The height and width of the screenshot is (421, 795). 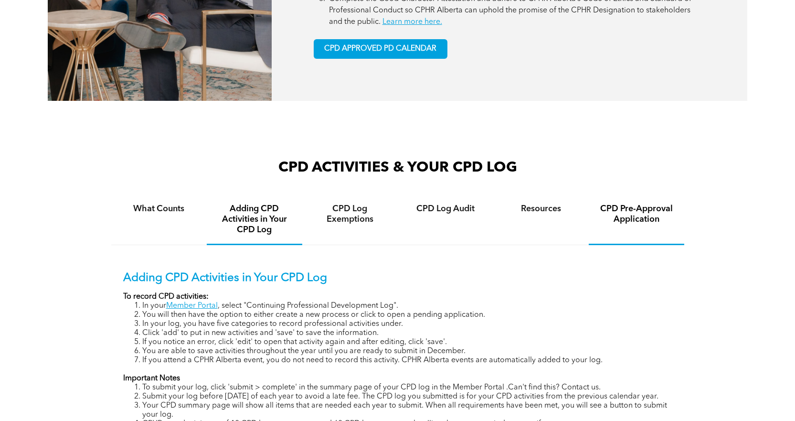 I want to click on li: Click 'add' to put in new activities and 'save' to save the information., so click(x=407, y=333).